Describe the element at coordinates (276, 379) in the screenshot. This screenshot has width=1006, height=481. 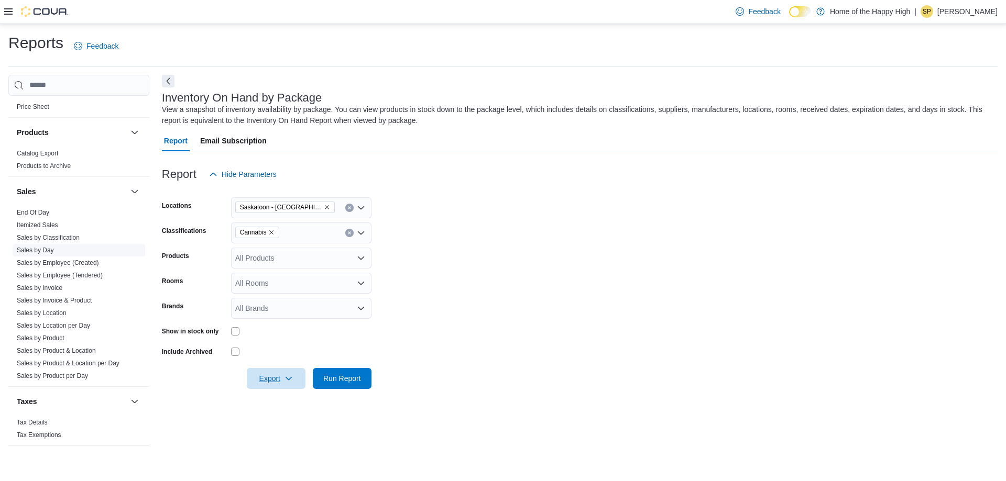
I see `button: Export` at that location.